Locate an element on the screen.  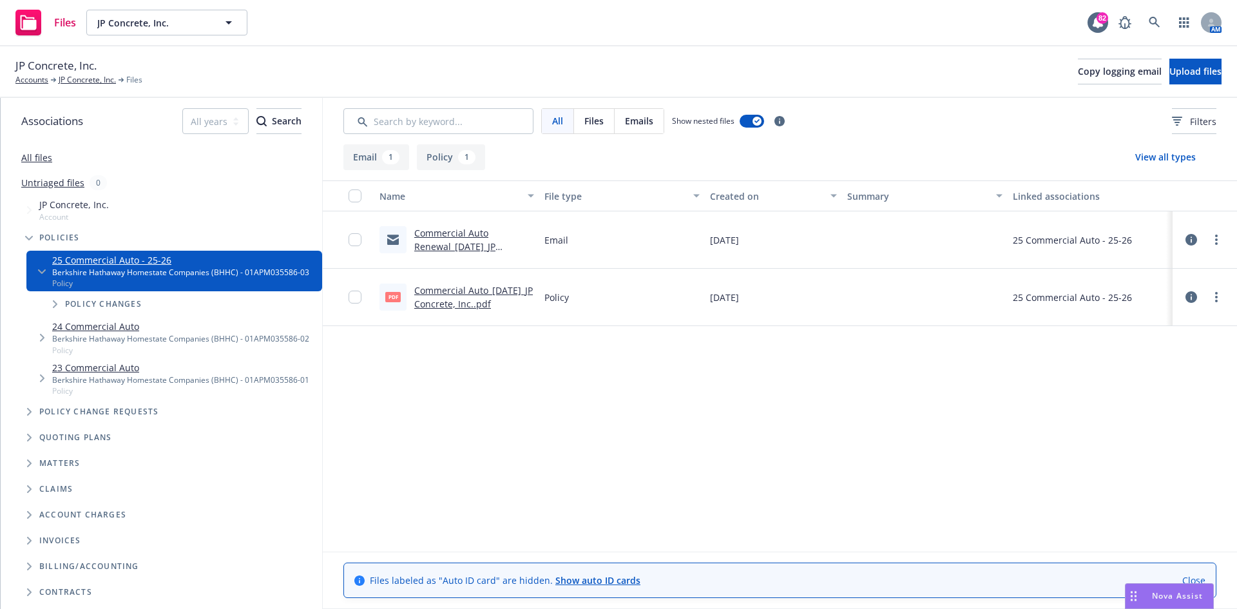
span: Invoices is located at coordinates (60, 541).